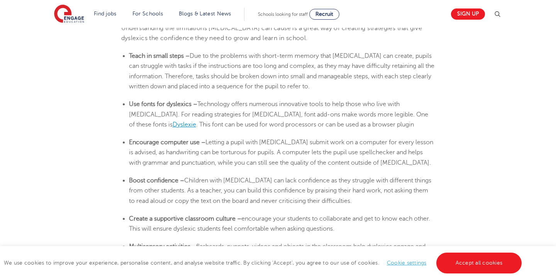 The height and width of the screenshot is (280, 556). Describe the element at coordinates (279, 224) in the screenshot. I see `span: encourage your students to collaborate and get to know each other. This will ensure dyslexic stud...` at that location.